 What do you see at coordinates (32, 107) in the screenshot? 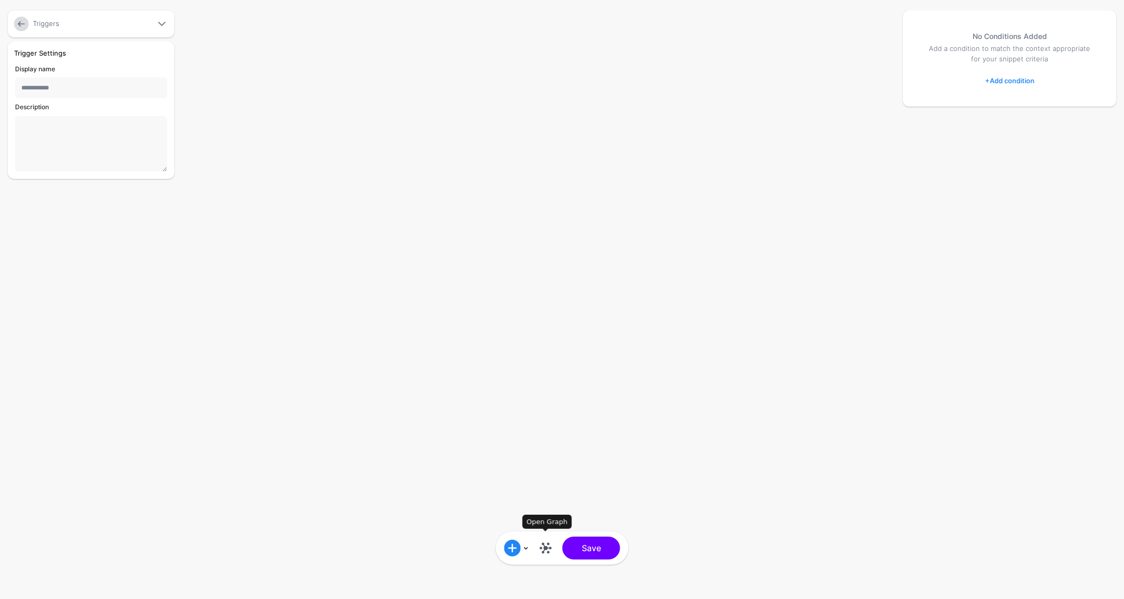
I see `label: Description` at bounding box center [32, 107].